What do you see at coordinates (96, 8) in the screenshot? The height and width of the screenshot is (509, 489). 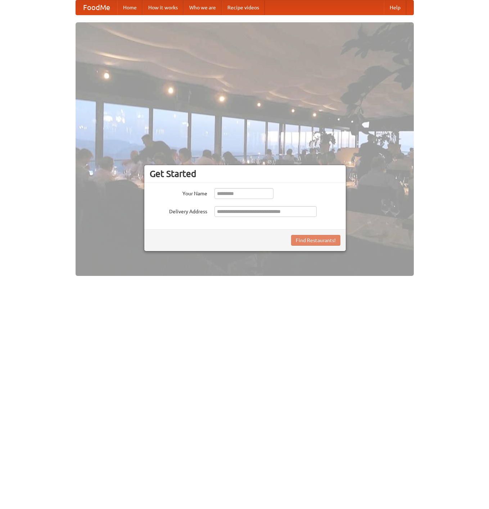 I see `a: FoodMe` at bounding box center [96, 8].